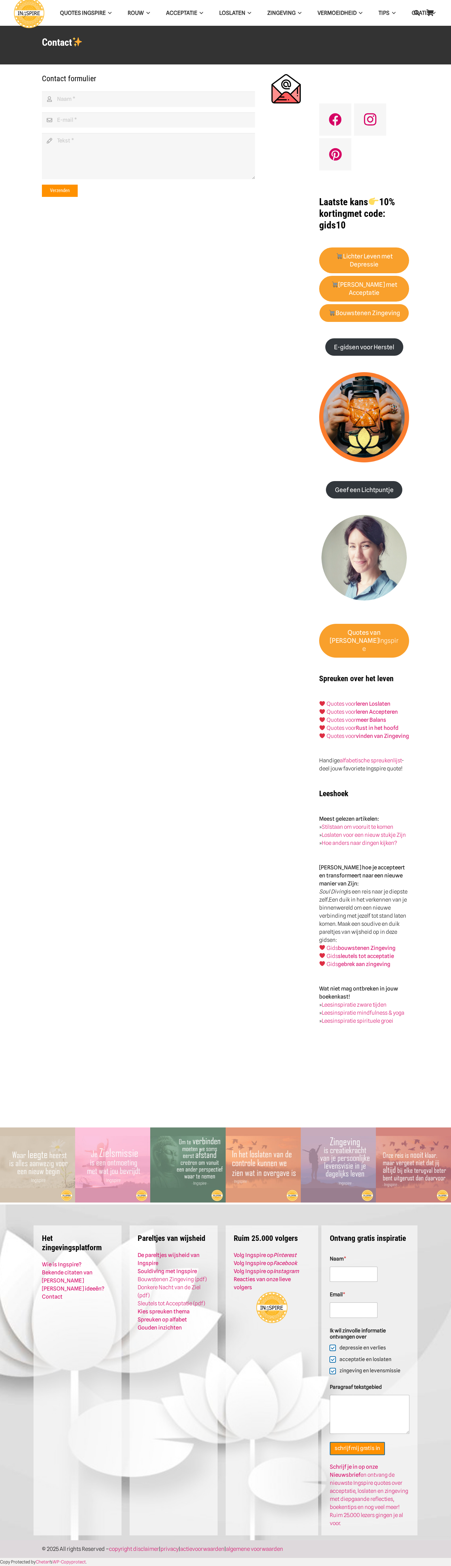 The width and height of the screenshot is (451, 1566). Describe the element at coordinates (284, 13) in the screenshot. I see `a: ZingevingZingeving Menu` at that location.